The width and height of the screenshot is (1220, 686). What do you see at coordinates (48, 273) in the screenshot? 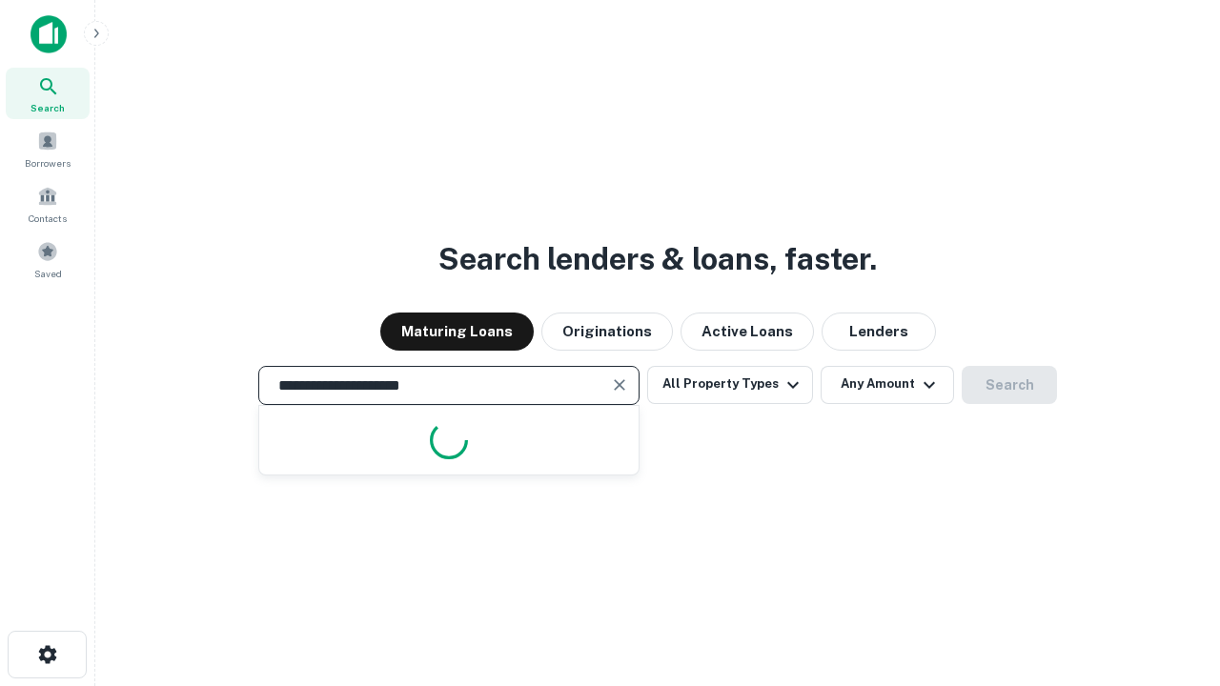
I see `span: Saved` at bounding box center [48, 273].